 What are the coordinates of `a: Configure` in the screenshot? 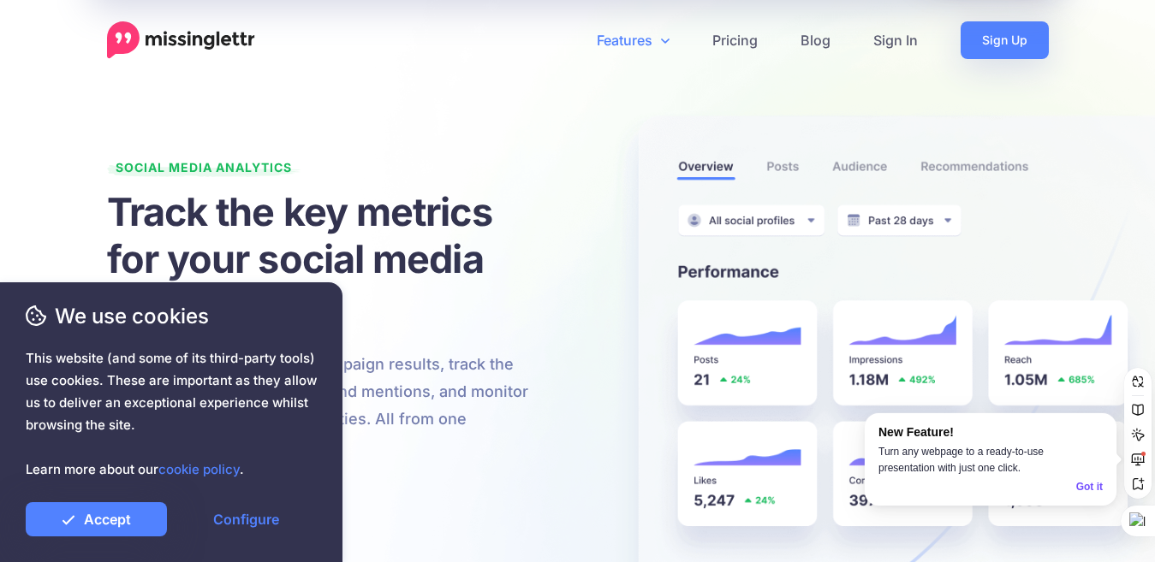 It's located at (246, 520).